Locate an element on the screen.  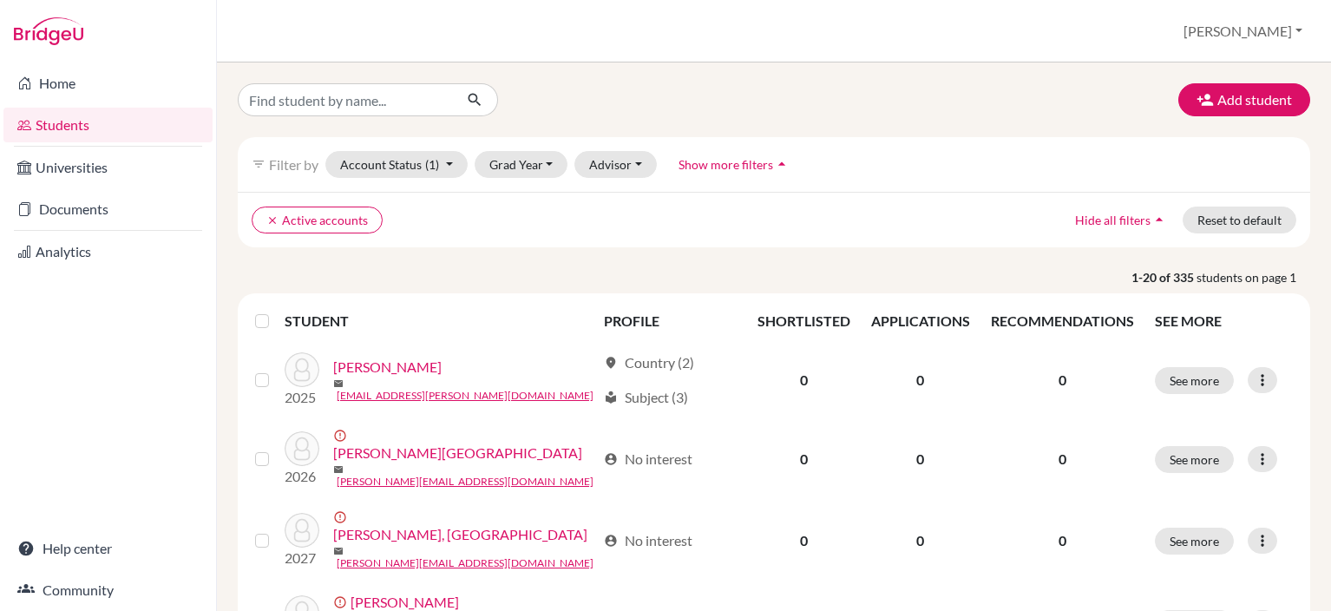
a: Home is located at coordinates (108, 83).